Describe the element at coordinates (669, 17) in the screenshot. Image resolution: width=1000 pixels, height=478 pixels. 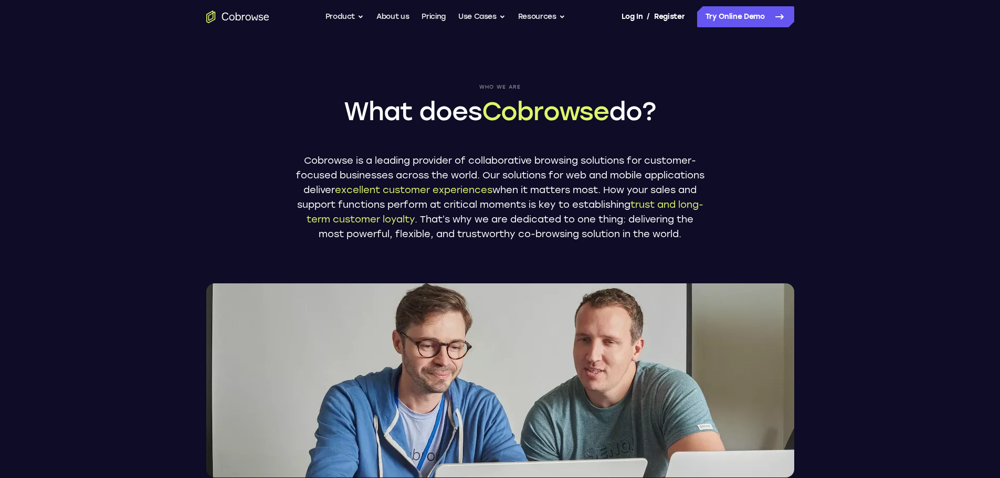
I see `a: Register` at that location.